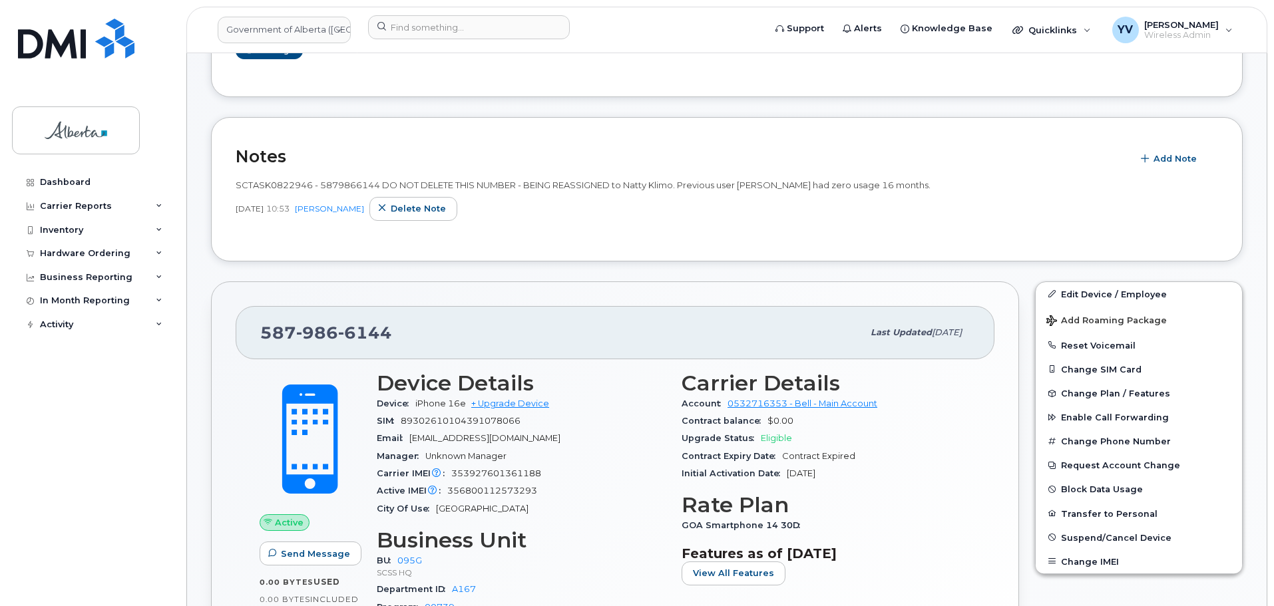  What do you see at coordinates (418, 208) in the screenshot?
I see `span: Delete note` at bounding box center [418, 208].